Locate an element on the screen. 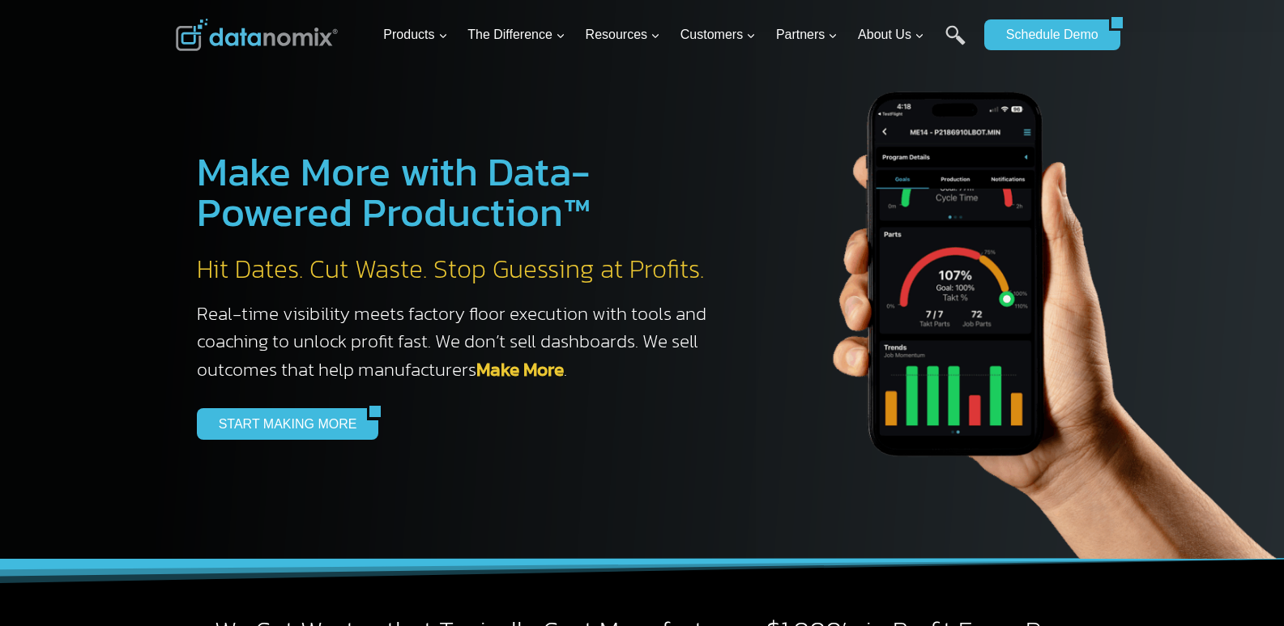  a: START MAKING MORE is located at coordinates (282, 424).